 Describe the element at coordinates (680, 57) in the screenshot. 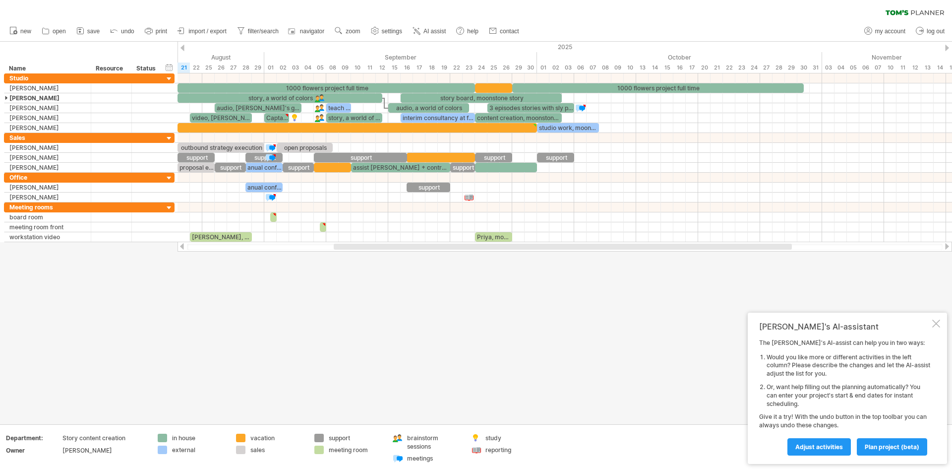

I see `div: October 2025` at that location.